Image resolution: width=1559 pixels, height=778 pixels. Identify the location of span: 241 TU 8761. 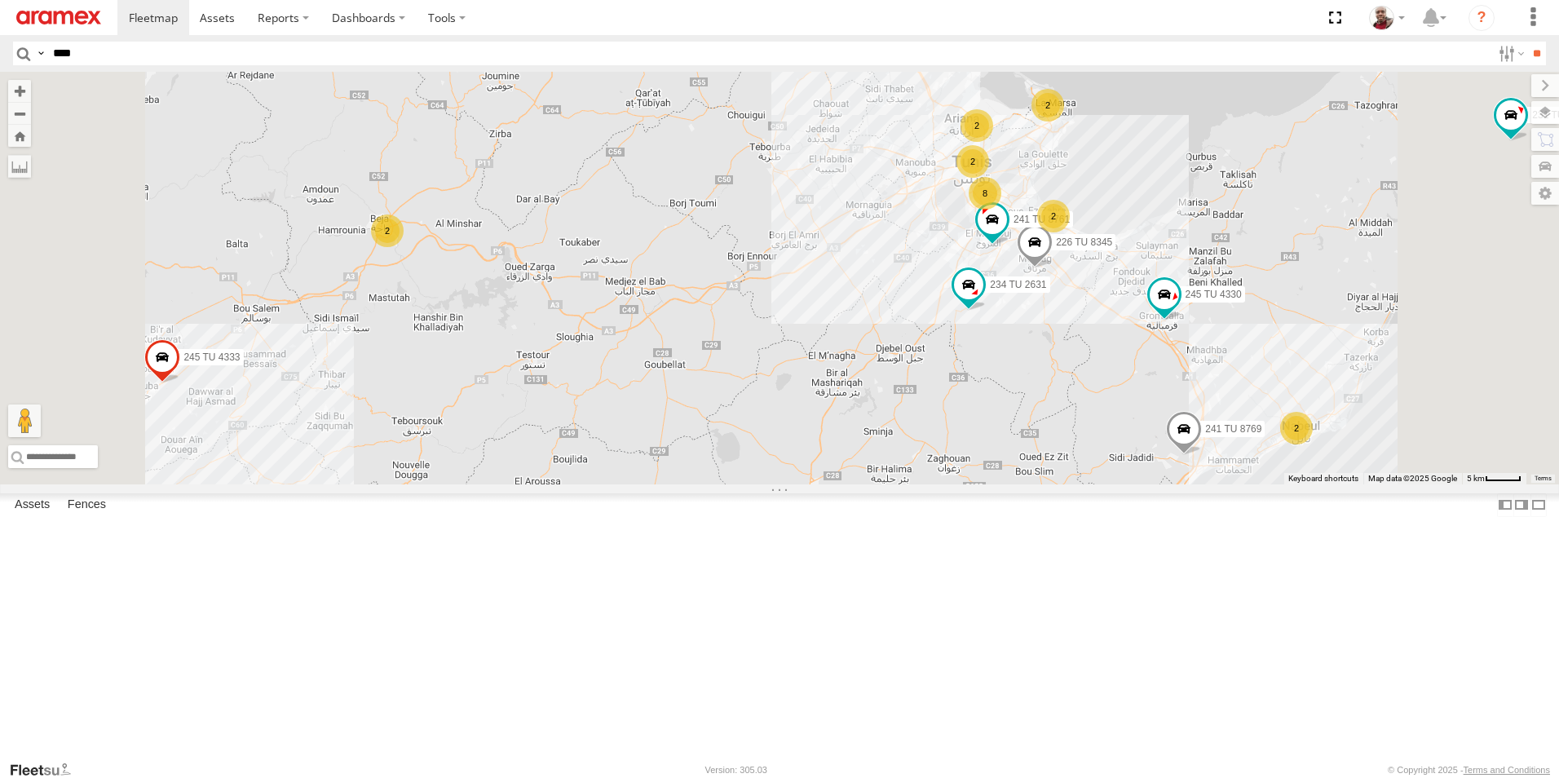
(1041, 219).